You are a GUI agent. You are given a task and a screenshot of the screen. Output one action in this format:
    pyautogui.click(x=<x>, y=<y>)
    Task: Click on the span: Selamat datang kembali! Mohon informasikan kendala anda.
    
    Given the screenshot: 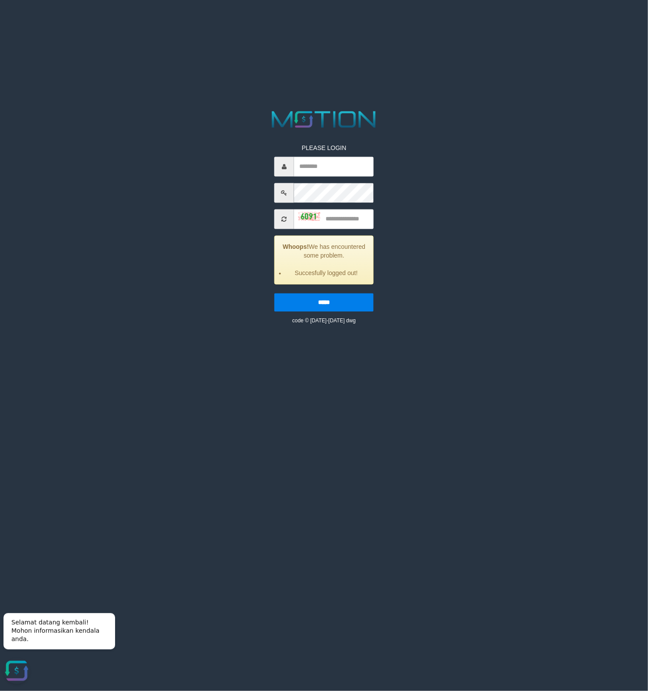 What is the action you would take?
    pyautogui.click(x=55, y=25)
    